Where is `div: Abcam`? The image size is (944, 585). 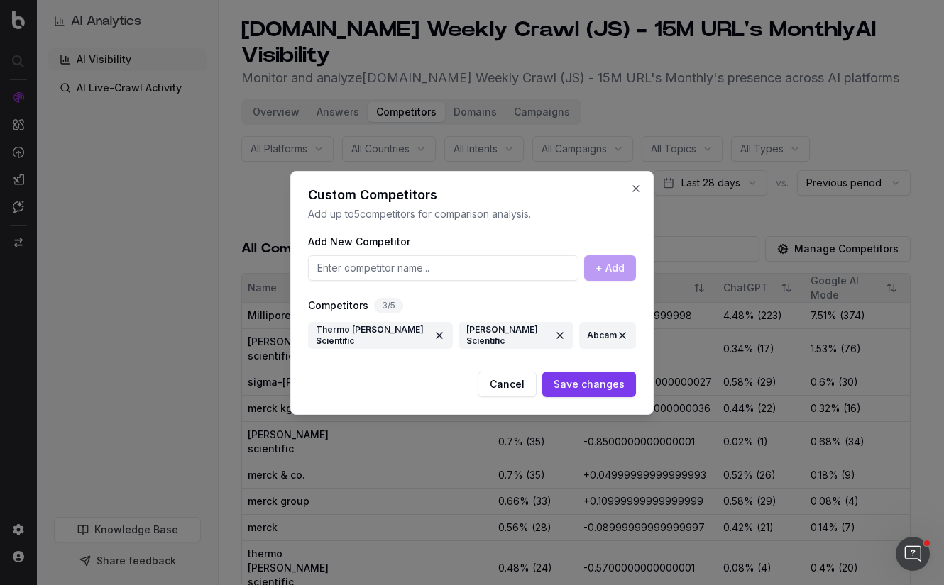
div: Abcam is located at coordinates (607, 336).